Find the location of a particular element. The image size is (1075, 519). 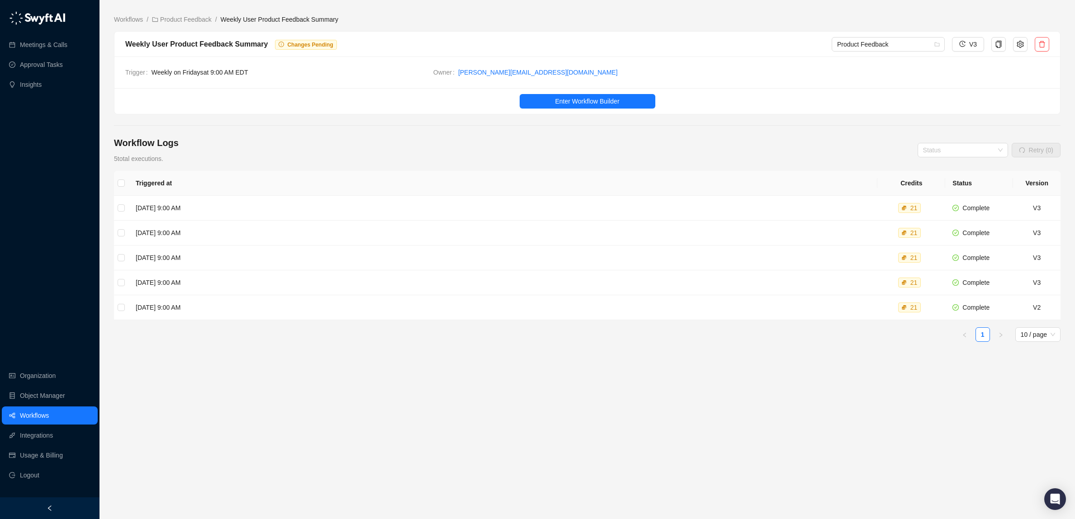

a: Insights is located at coordinates (31, 85).